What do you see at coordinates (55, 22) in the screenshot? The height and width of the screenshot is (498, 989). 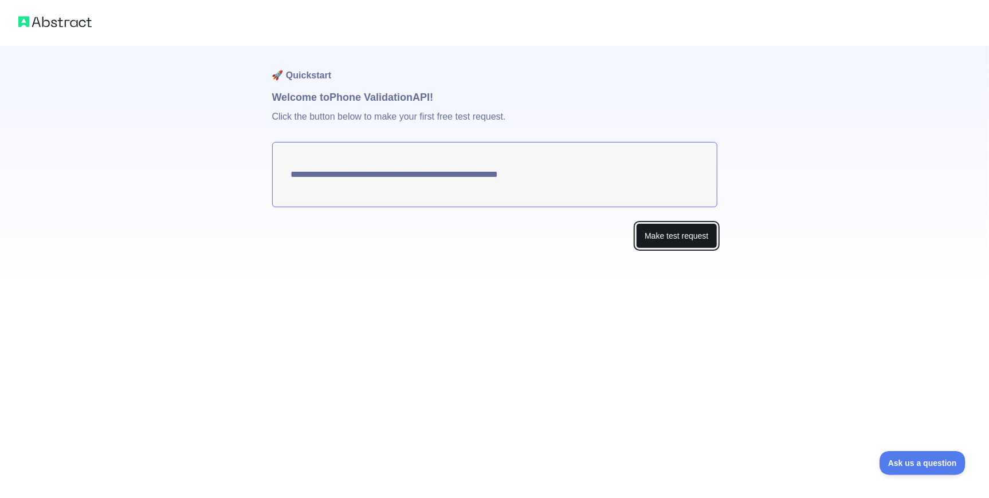 I see `img: Abstract logo` at bounding box center [55, 22].